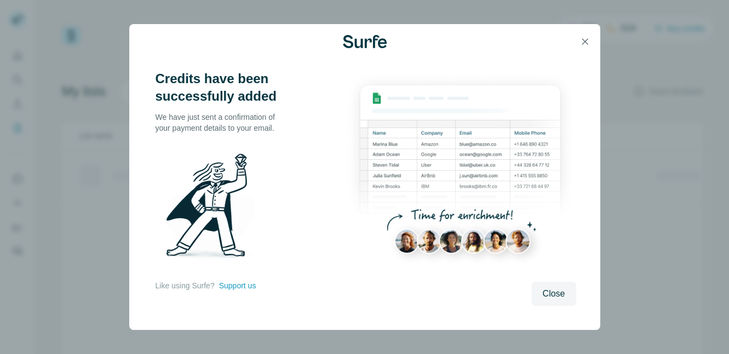  What do you see at coordinates (238, 286) in the screenshot?
I see `span: Support us` at bounding box center [238, 286].